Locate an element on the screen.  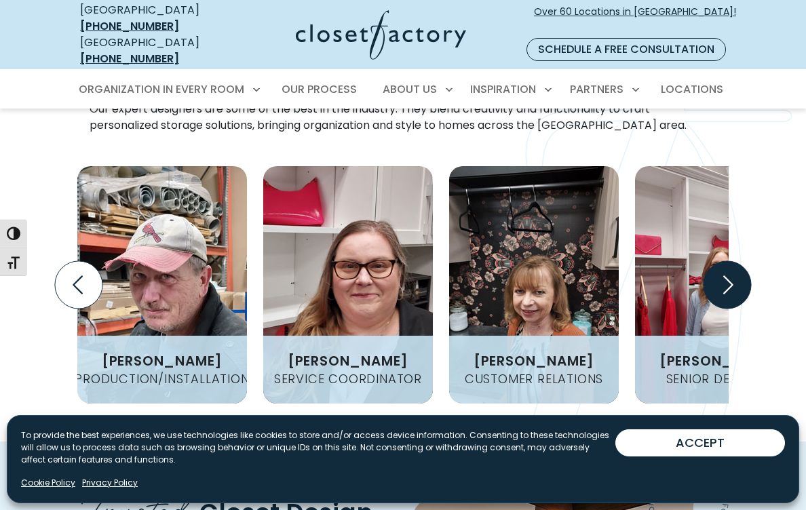
h4: Senior Designer is located at coordinates (720, 379).